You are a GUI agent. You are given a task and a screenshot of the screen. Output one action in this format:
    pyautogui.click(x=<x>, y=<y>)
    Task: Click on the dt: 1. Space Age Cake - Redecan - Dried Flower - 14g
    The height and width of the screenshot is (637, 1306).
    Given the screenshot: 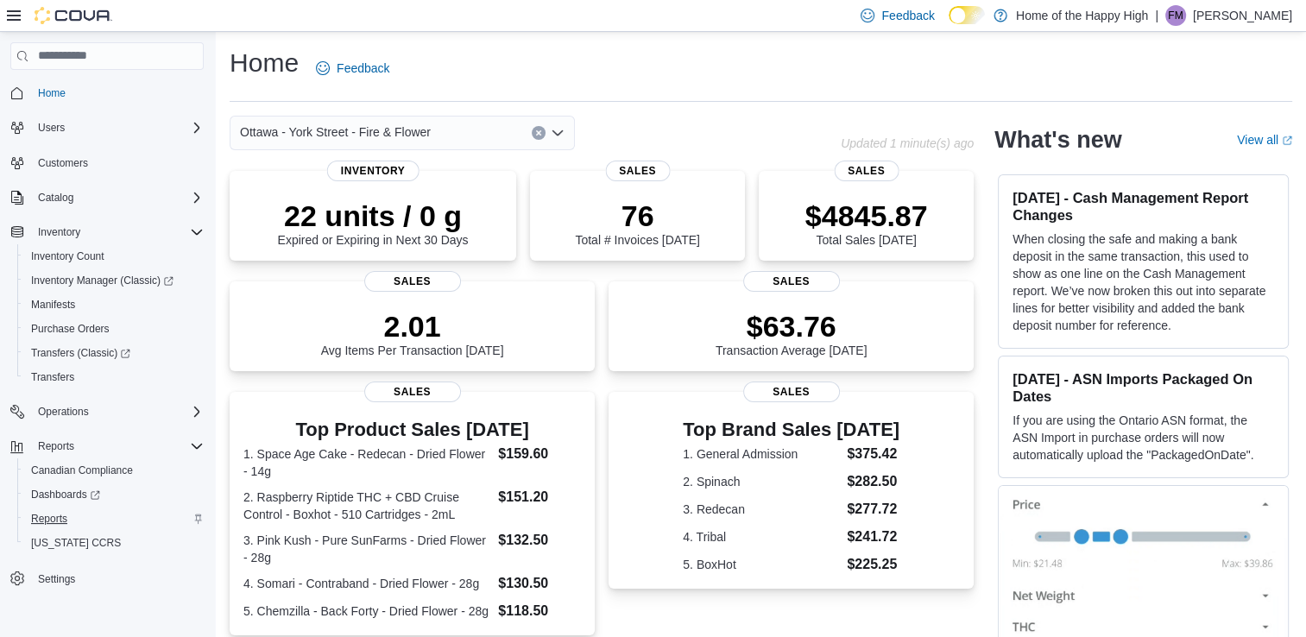 What is the action you would take?
    pyautogui.click(x=367, y=463)
    